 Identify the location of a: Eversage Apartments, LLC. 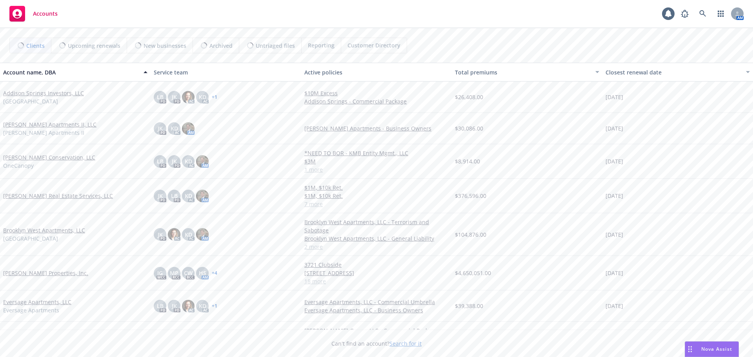
(37, 302).